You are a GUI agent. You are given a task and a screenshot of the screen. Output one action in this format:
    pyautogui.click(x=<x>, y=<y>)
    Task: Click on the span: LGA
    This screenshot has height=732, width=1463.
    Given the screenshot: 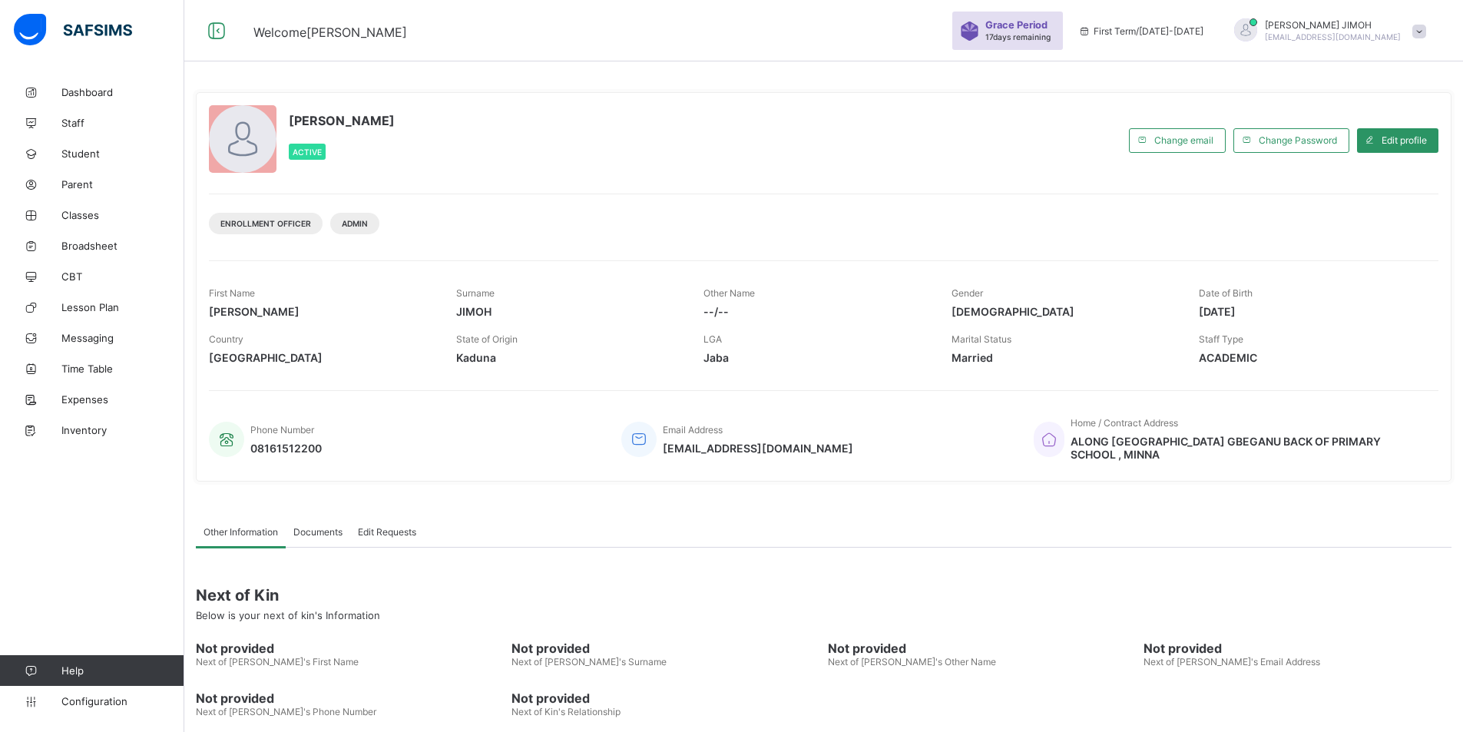 What is the action you would take?
    pyautogui.click(x=713, y=339)
    